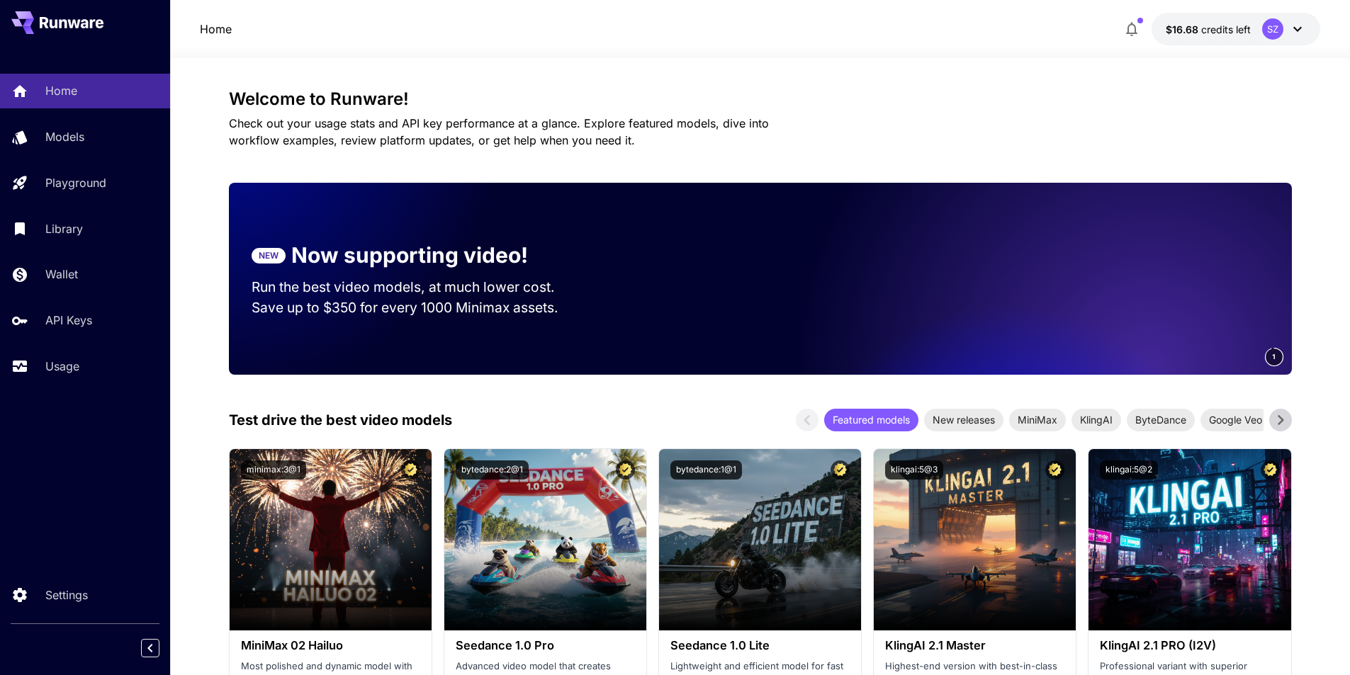 Image resolution: width=1350 pixels, height=675 pixels. I want to click on p: Usage, so click(62, 366).